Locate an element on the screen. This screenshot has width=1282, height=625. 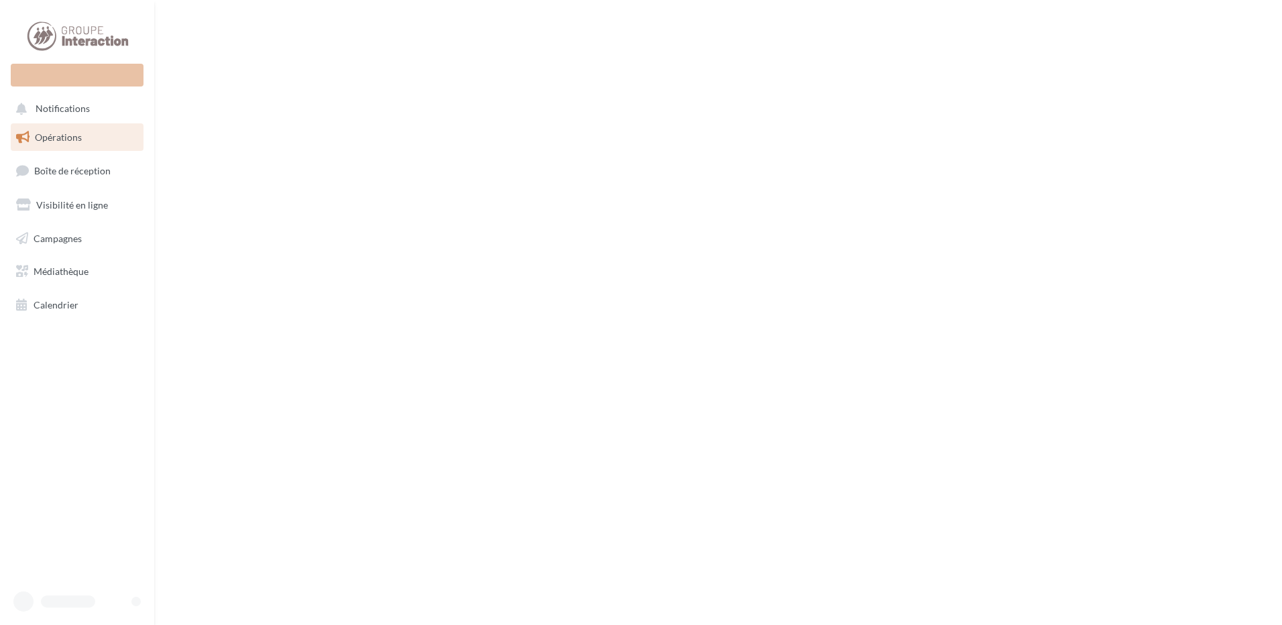
a: Boîte de réception is located at coordinates (77, 170).